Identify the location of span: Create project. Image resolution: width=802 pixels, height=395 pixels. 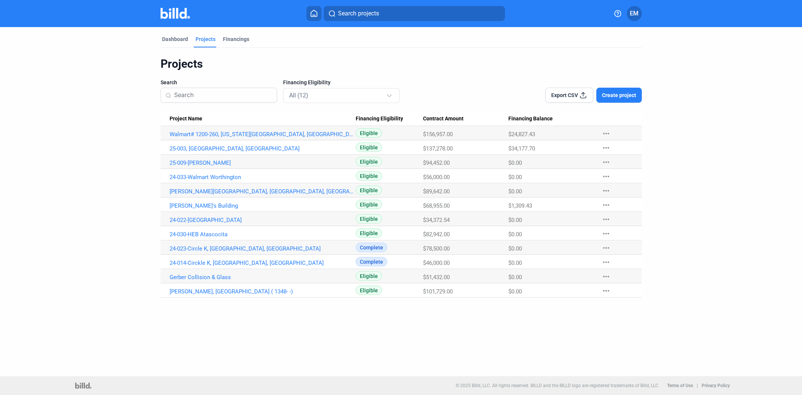
(619, 95).